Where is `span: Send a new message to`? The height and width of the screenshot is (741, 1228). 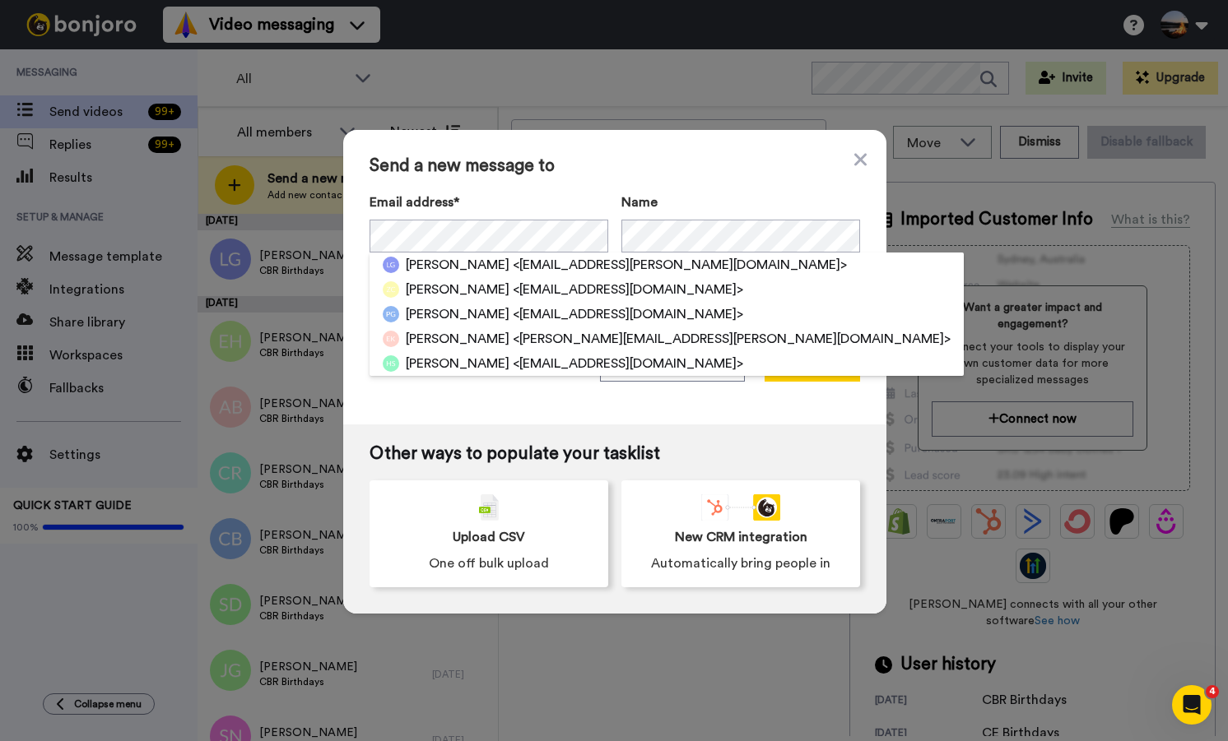 span: Send a new message to is located at coordinates (615, 166).